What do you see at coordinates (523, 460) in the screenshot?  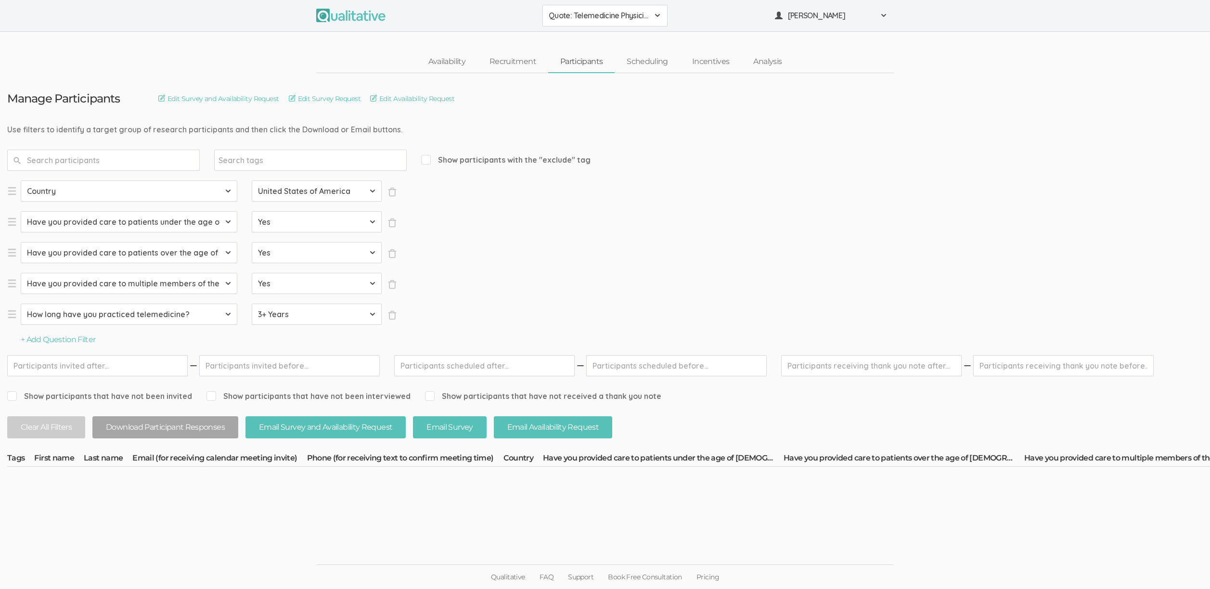 I see `th: Country` at bounding box center [523, 460].